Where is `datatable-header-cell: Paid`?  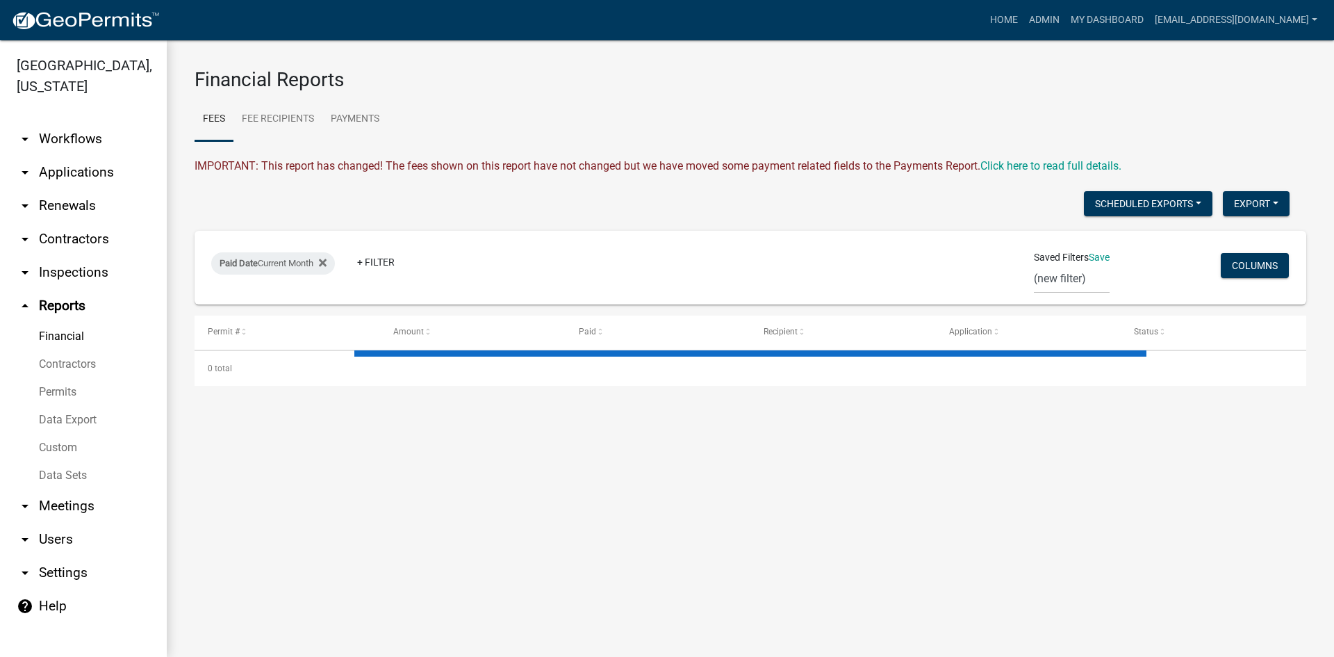 datatable-header-cell: Paid is located at coordinates (657, 332).